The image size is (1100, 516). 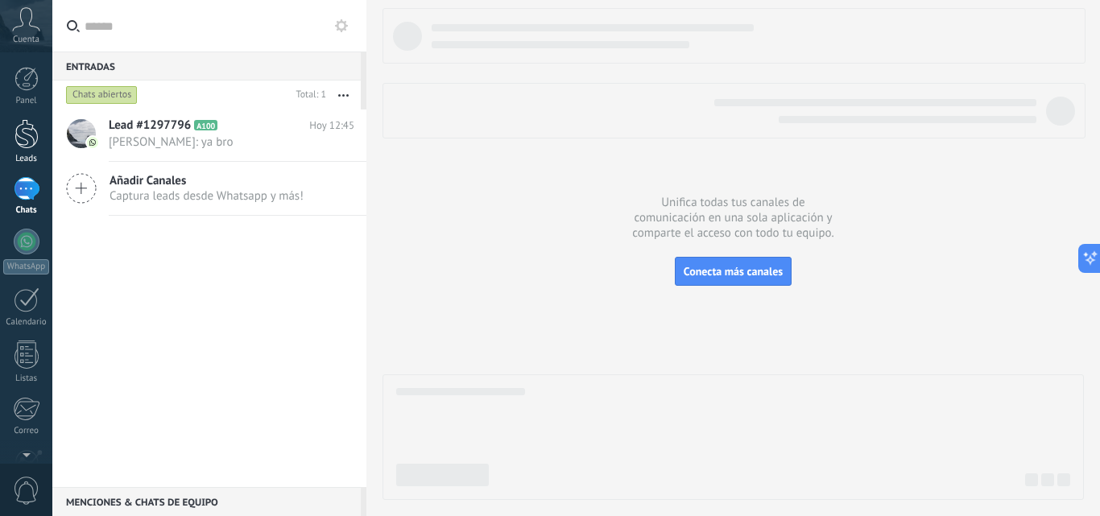 What do you see at coordinates (343, 95) in the screenshot?
I see `button: Más` at bounding box center [343, 95].